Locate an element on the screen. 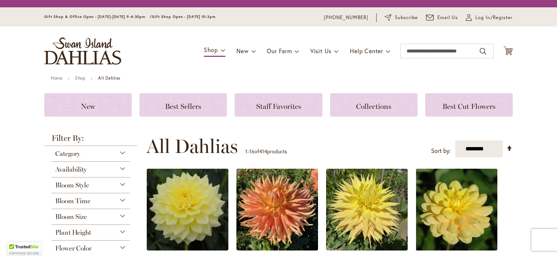  div: TrustedSite Certified is located at coordinates (24, 249).